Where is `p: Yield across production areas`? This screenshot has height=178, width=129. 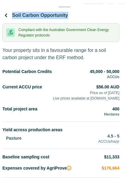
p: Yield across production areas is located at coordinates (32, 130).